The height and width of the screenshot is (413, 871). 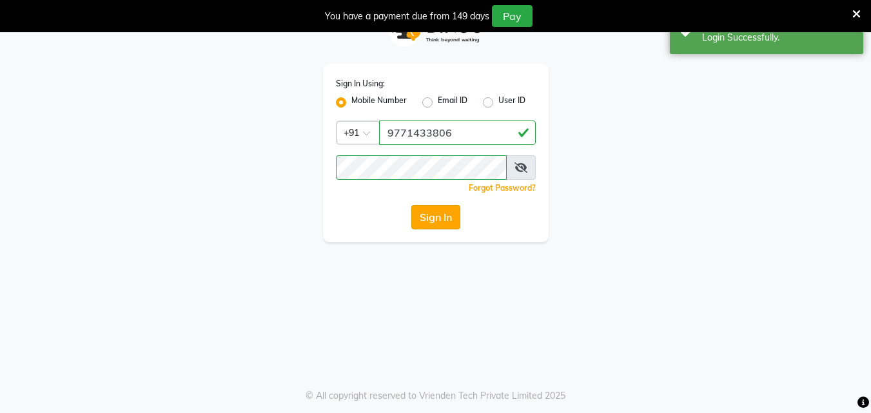 I want to click on div: Login Successfully., so click(x=777, y=37).